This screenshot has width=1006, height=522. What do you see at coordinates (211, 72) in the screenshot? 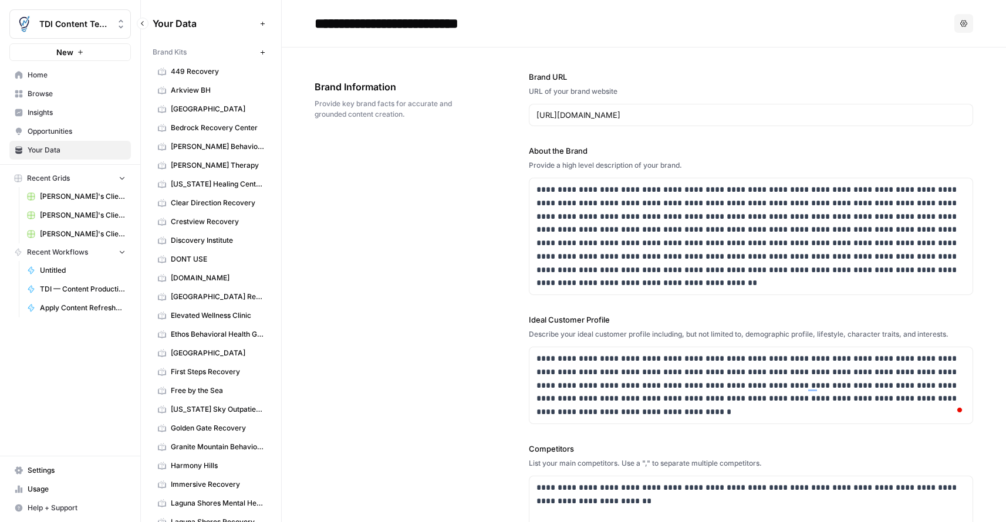
I see `a: 449 Recovery` at bounding box center [211, 72].